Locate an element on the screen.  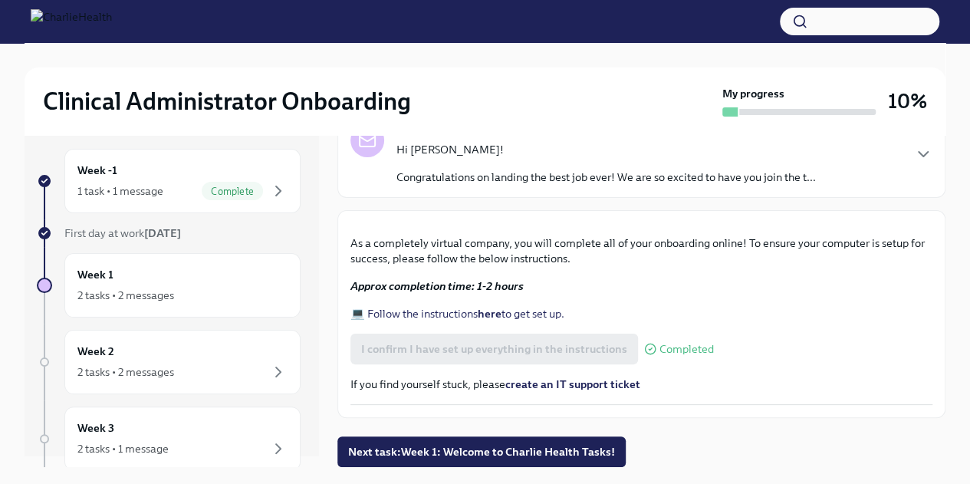
p: If you find yourself stuck, please is located at coordinates (641, 384).